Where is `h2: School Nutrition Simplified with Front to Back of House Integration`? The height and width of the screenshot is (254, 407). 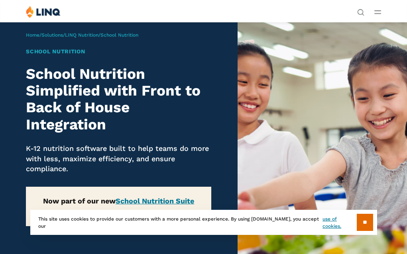
h2: School Nutrition Simplified with Front to Back of House Integration is located at coordinates (118, 100).